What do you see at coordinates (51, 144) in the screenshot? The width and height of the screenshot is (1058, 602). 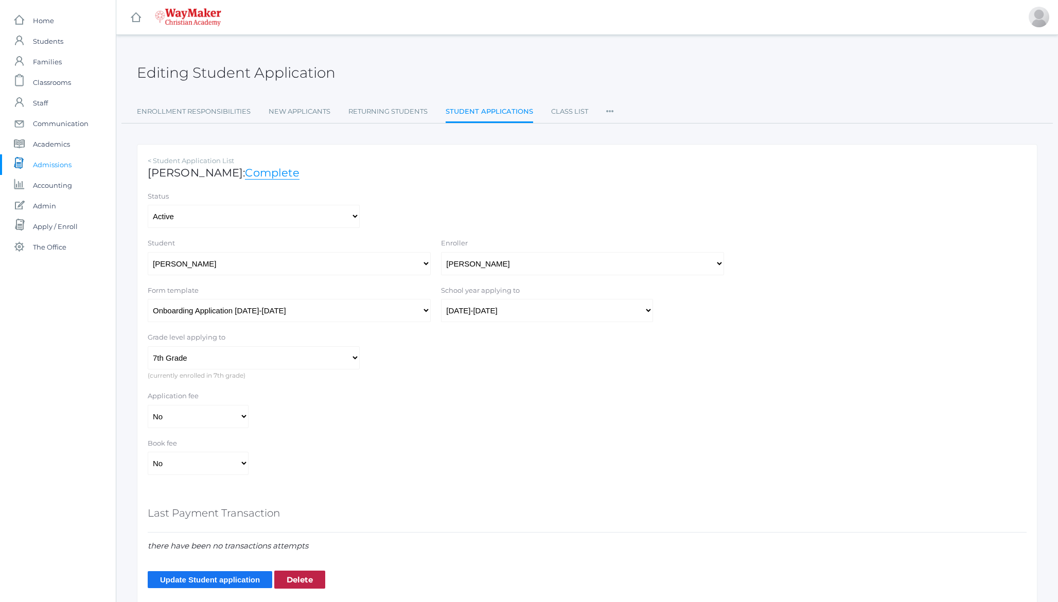 I see `span: Academics` at bounding box center [51, 144].